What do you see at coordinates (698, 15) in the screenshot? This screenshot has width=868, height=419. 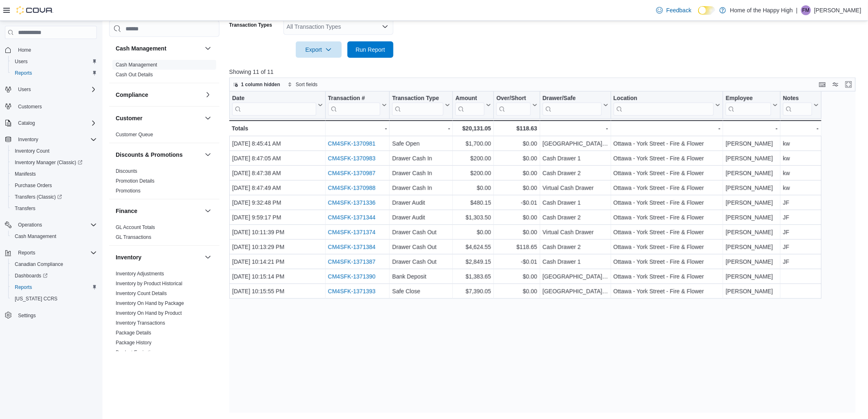 I see `span: Dark Mode` at bounding box center [698, 15].